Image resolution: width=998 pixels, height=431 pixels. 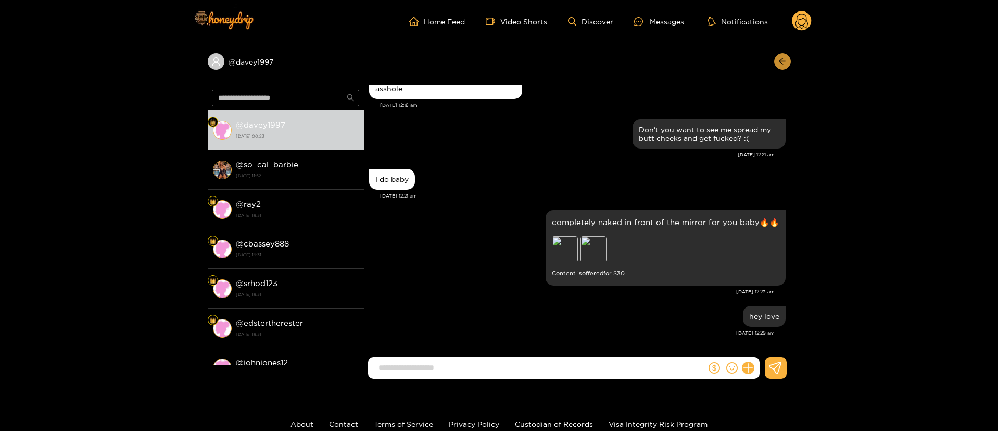 What do you see at coordinates (302, 423) in the screenshot?
I see `a: About` at bounding box center [302, 423].